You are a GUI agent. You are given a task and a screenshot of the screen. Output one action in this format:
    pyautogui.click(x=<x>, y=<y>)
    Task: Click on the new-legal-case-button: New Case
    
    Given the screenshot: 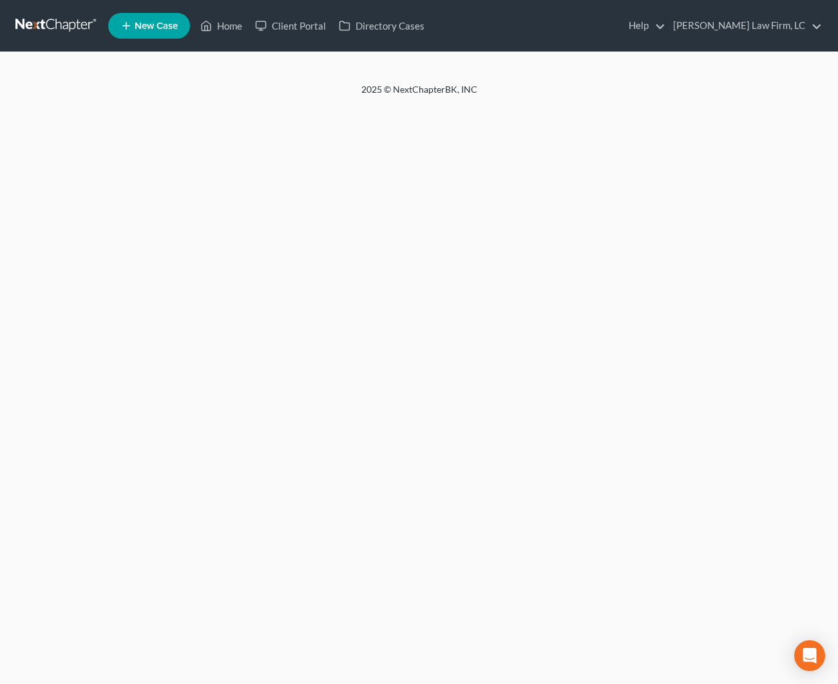 What is the action you would take?
    pyautogui.click(x=149, y=26)
    